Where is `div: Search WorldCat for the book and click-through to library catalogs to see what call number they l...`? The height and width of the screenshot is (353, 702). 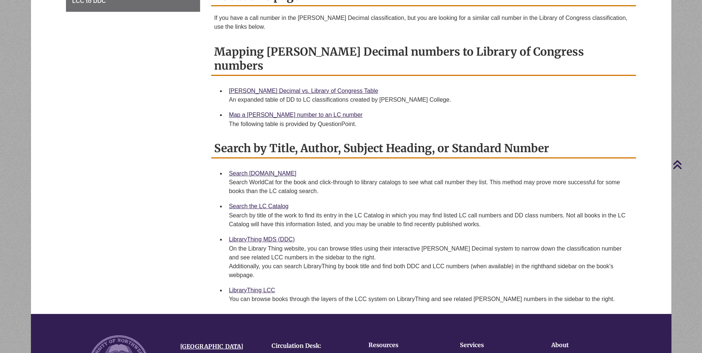
div: Search WorldCat for the book and click-through to library catalogs to see what call number they l... is located at coordinates (429, 187).